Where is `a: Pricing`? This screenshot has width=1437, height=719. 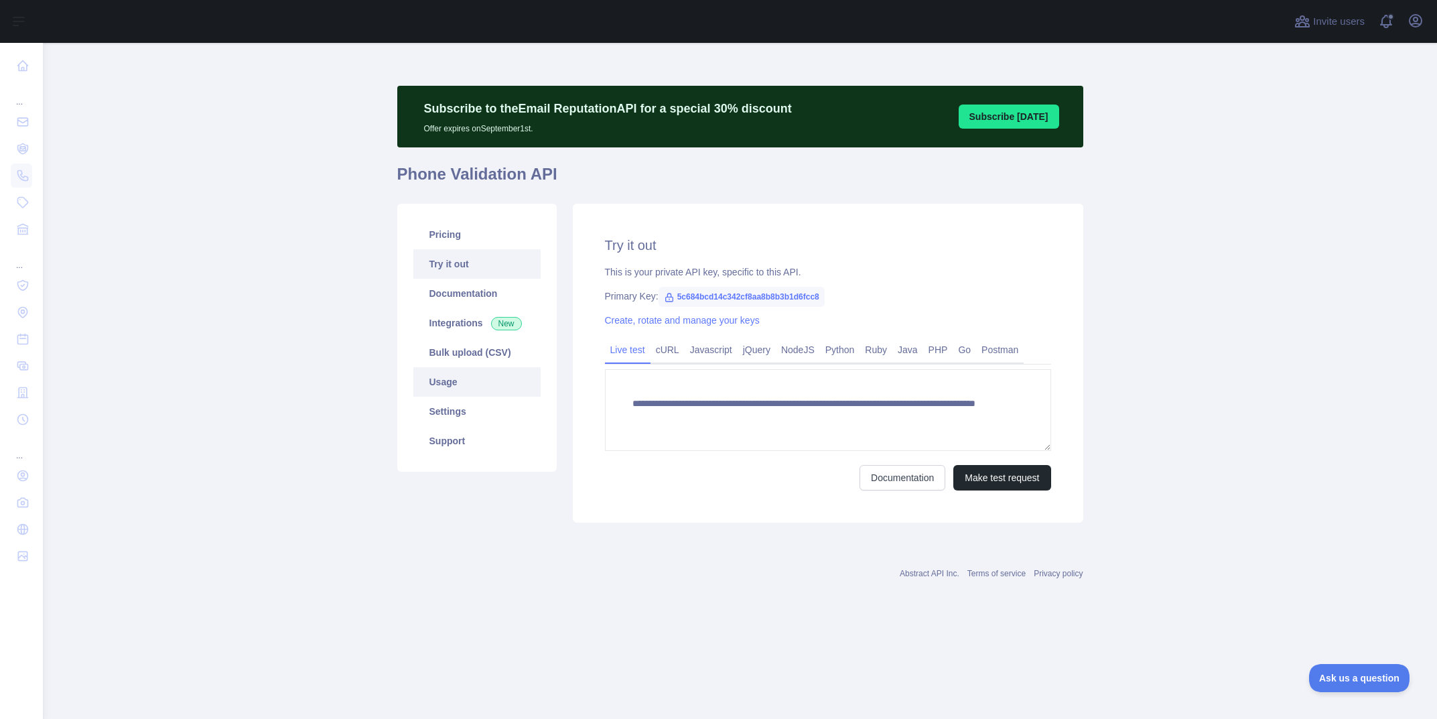
a: Pricing is located at coordinates (477, 235).